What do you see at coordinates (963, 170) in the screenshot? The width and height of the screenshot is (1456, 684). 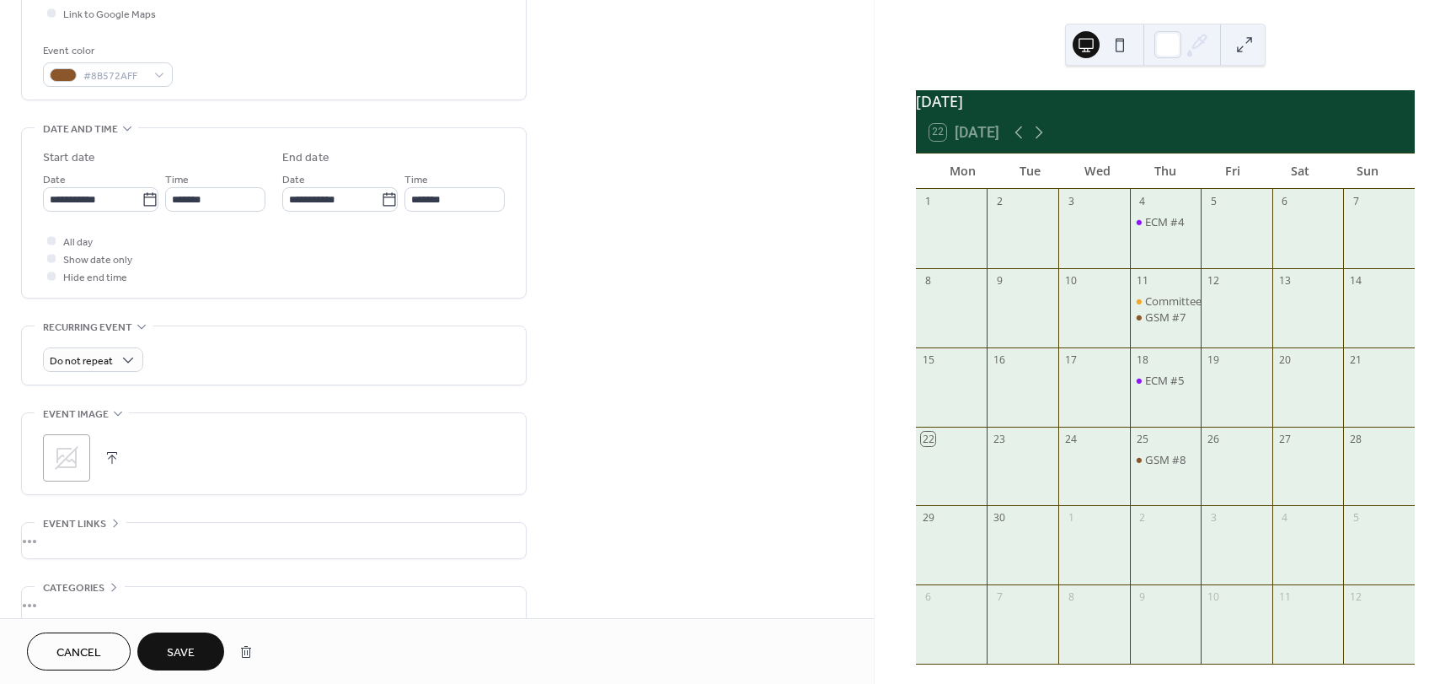 I see `div: Mon` at bounding box center [963, 170].